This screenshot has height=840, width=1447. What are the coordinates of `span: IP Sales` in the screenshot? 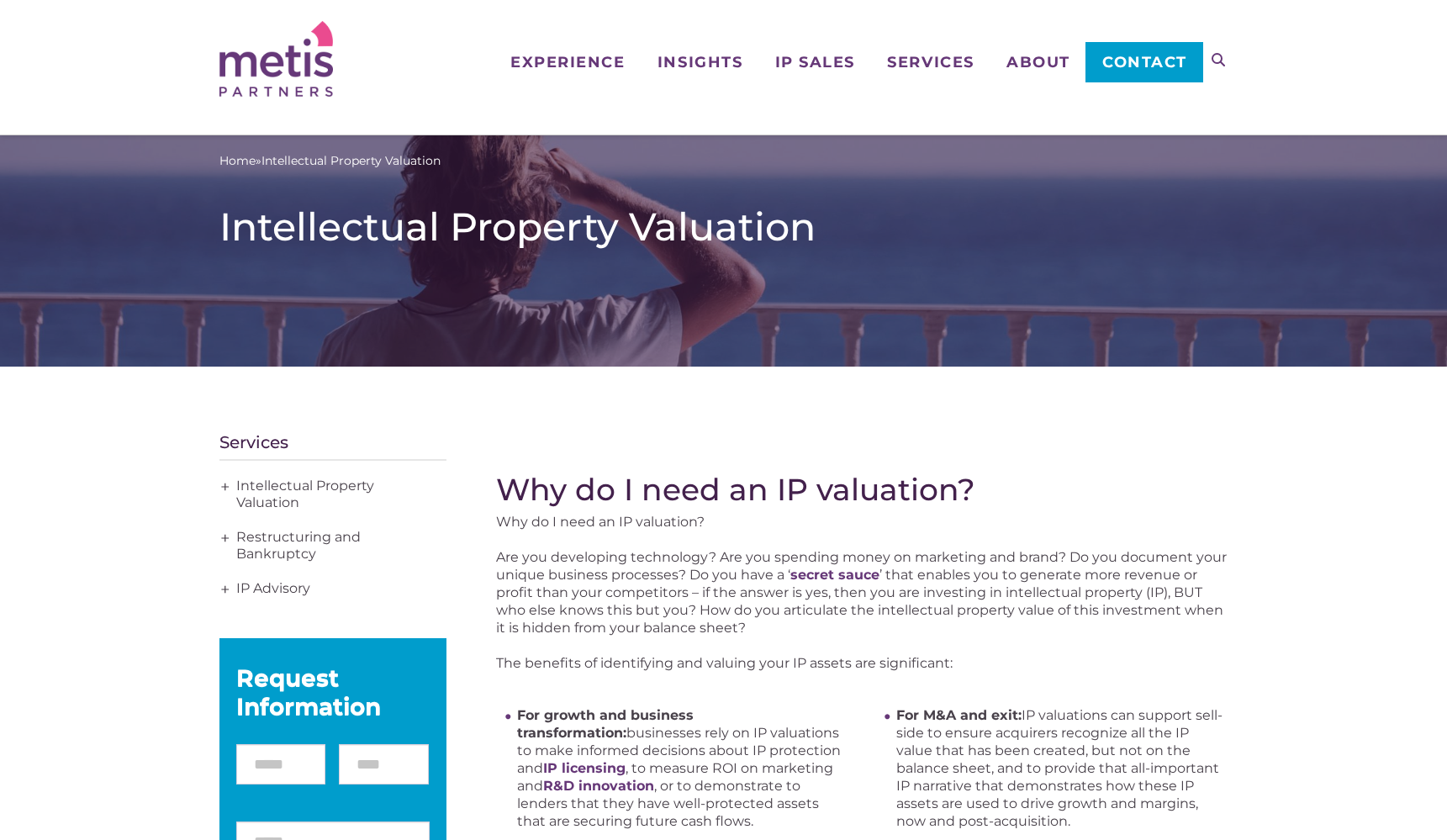 It's located at (815, 62).